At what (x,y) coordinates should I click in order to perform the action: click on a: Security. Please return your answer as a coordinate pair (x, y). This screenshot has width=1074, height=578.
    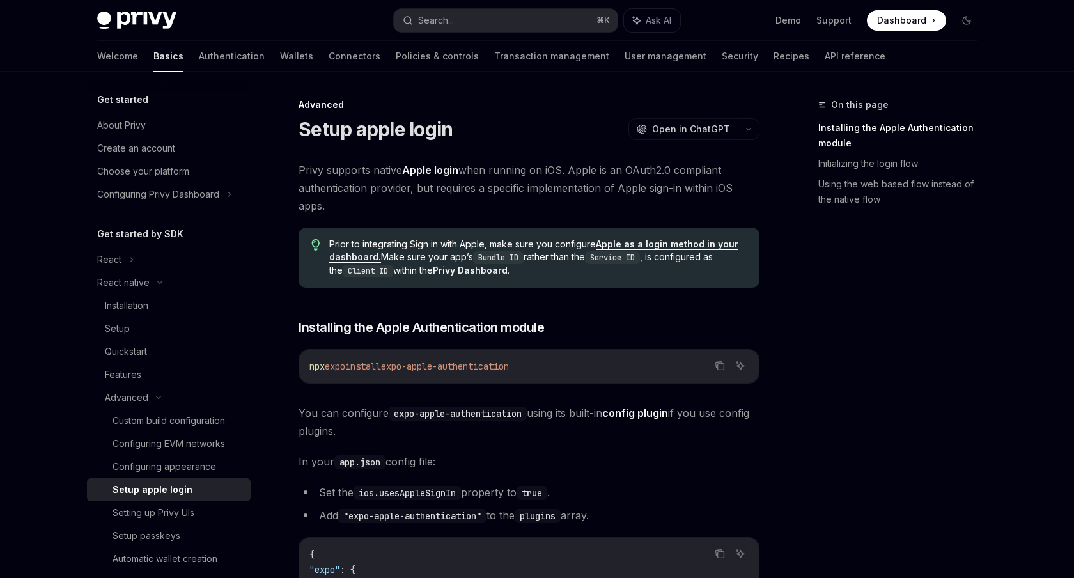
    Looking at the image, I should click on (739, 56).